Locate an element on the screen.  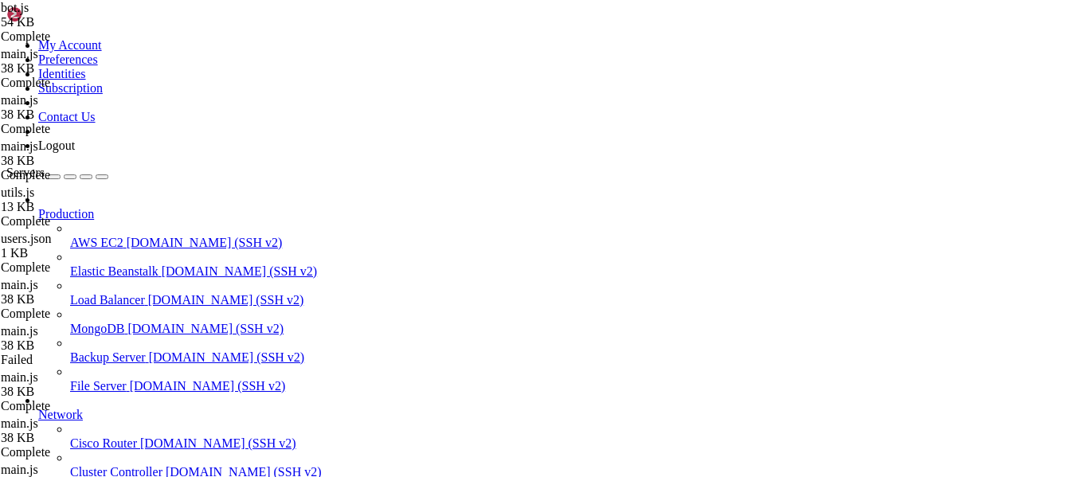
div: 1 KB is located at coordinates (80, 253).